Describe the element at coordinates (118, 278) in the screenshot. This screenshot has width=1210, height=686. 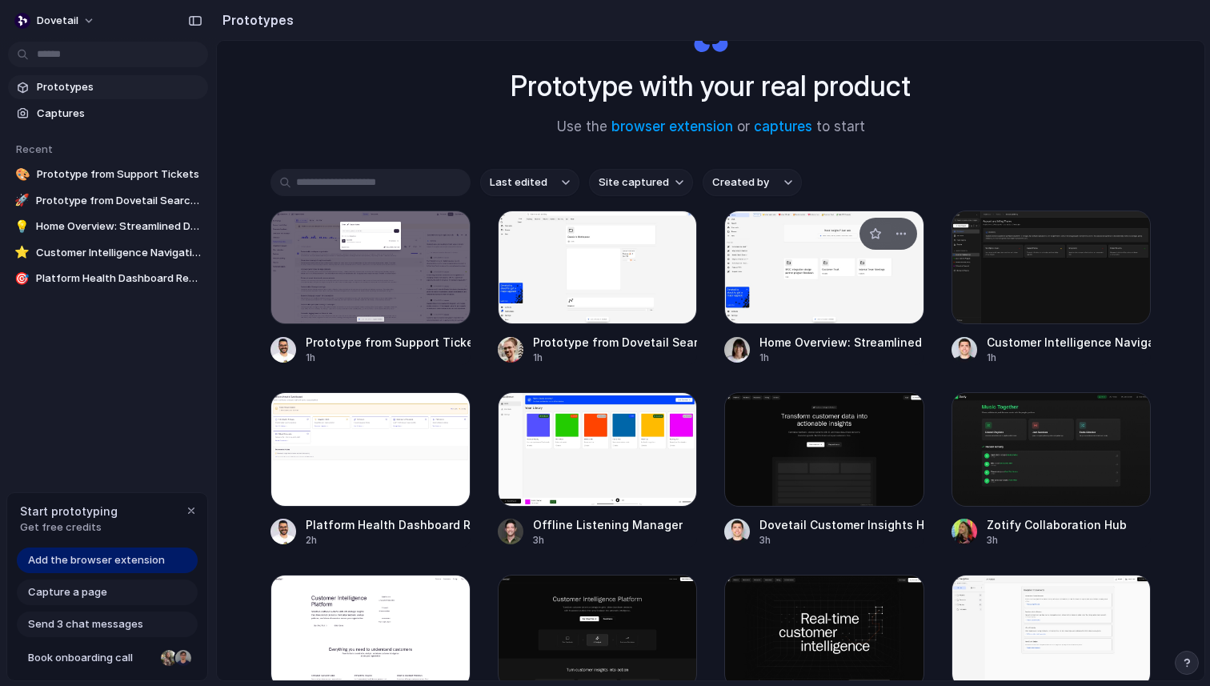
I see `span: Platform Health Dashboard Redesign` at that location.